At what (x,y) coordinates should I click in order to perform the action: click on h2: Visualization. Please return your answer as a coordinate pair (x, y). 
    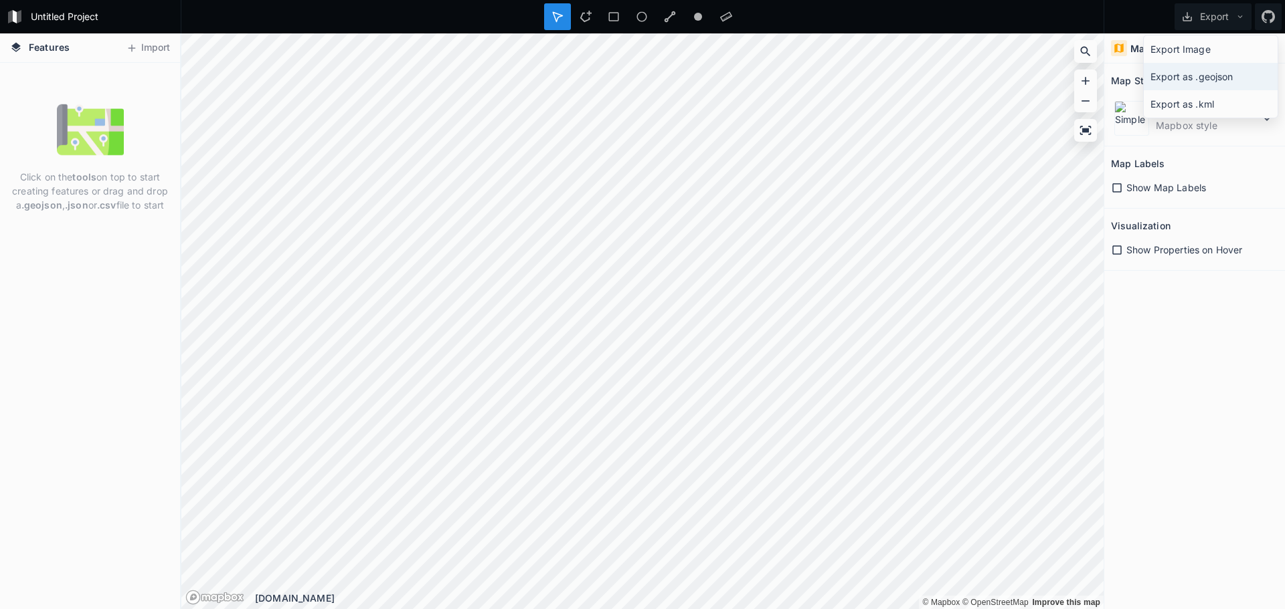
    Looking at the image, I should click on (1140, 225).